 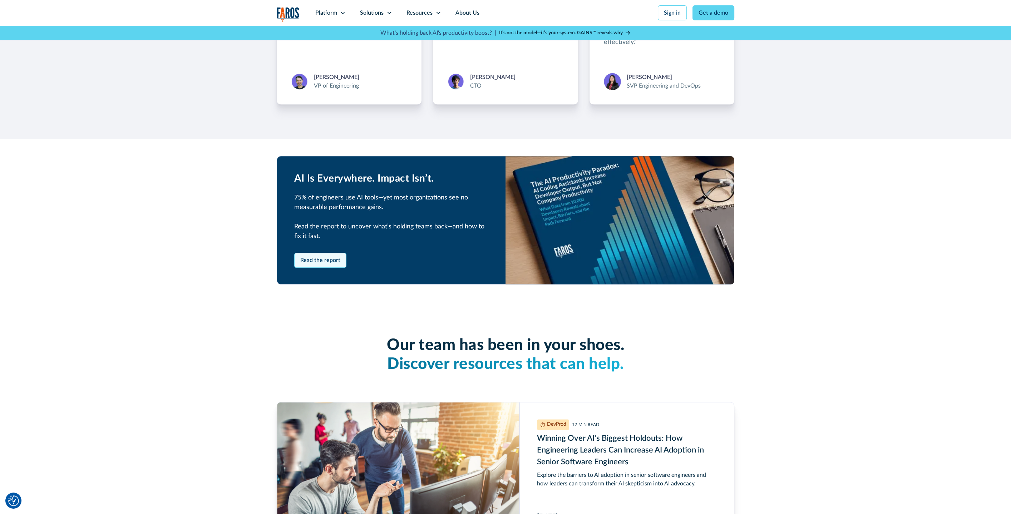 I want to click on a: It’s not the model—it’s your system. GAINS™ reveals why, so click(x=565, y=33).